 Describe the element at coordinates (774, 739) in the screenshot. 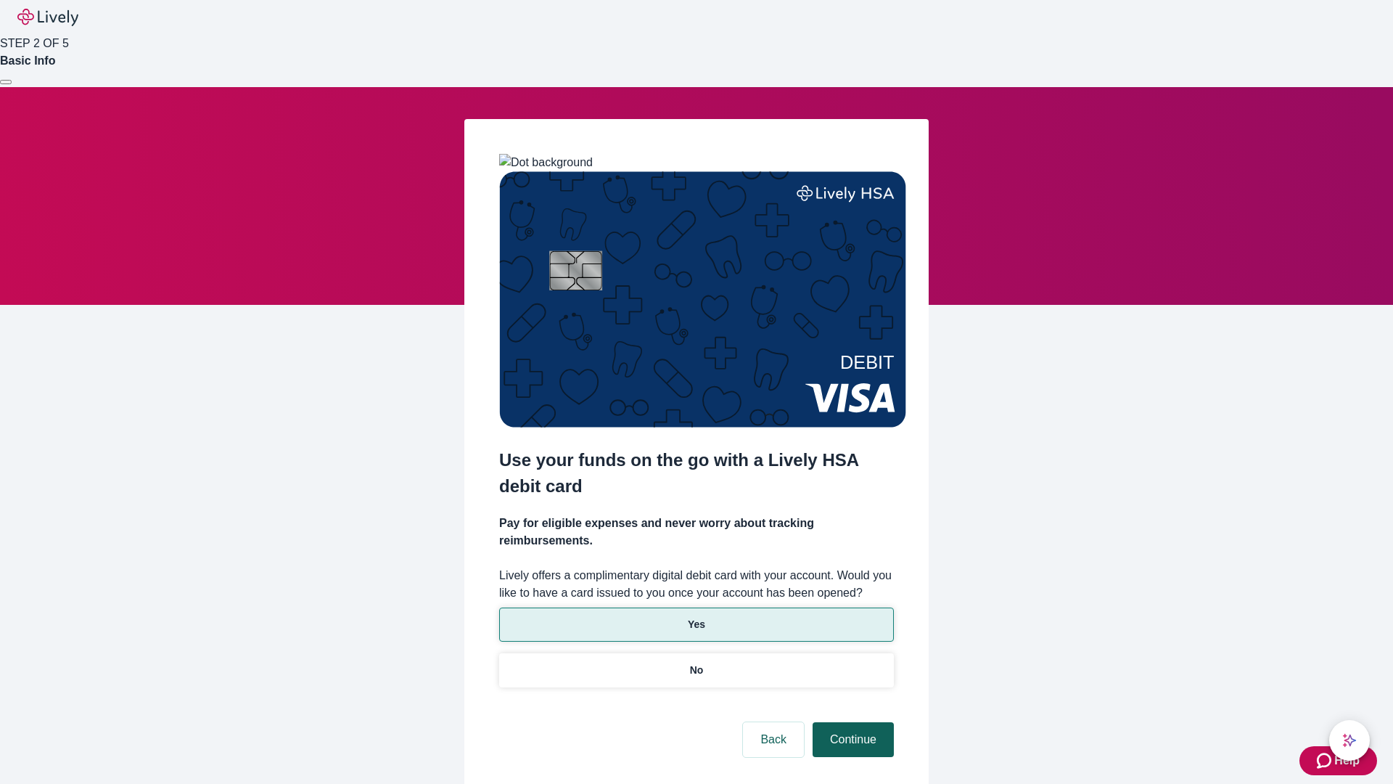

I see `button: Back` at that location.